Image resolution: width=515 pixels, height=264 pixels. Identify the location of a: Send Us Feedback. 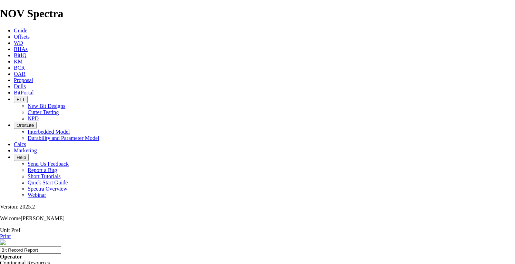
(48, 164).